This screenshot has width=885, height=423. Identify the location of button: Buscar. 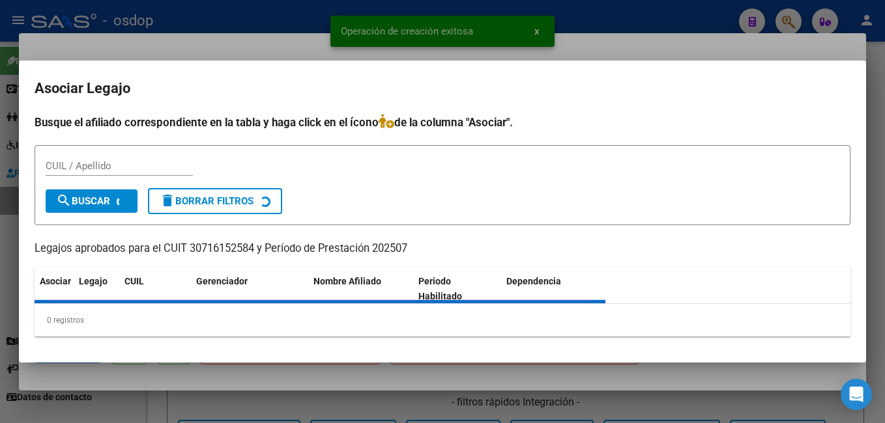
(91, 201).